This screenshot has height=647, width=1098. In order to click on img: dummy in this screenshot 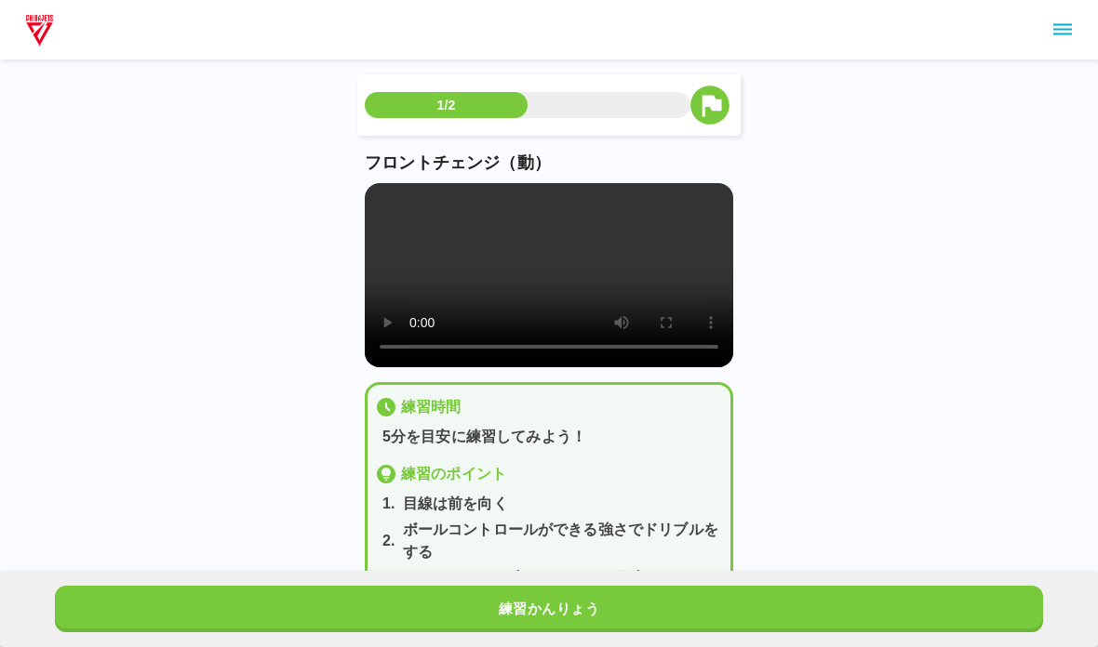, I will do `click(39, 30)`.